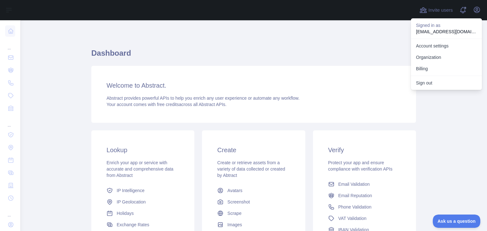  Describe the element at coordinates (354, 185) in the screenshot. I see `span: Email Validation` at that location.